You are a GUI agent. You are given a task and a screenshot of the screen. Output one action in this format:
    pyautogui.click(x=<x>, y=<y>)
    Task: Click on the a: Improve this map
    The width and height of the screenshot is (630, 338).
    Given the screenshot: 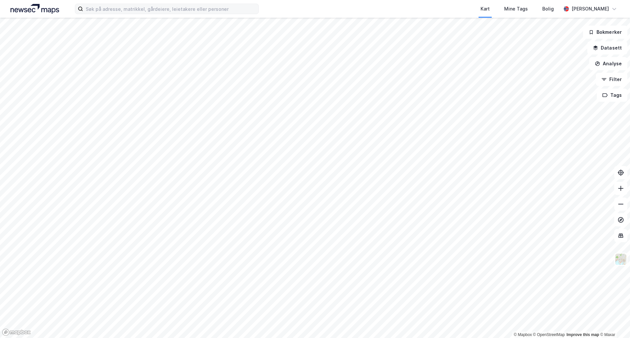 What is the action you would take?
    pyautogui.click(x=583, y=335)
    